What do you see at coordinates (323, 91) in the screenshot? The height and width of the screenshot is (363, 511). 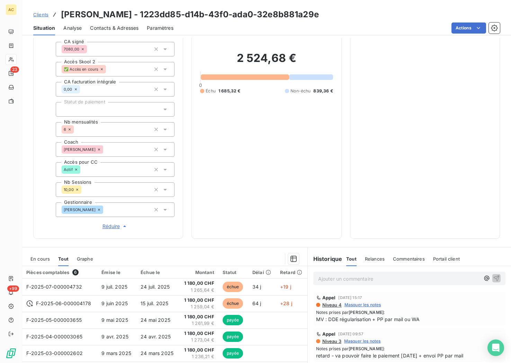 I see `span: 839,36 €` at bounding box center [323, 91].